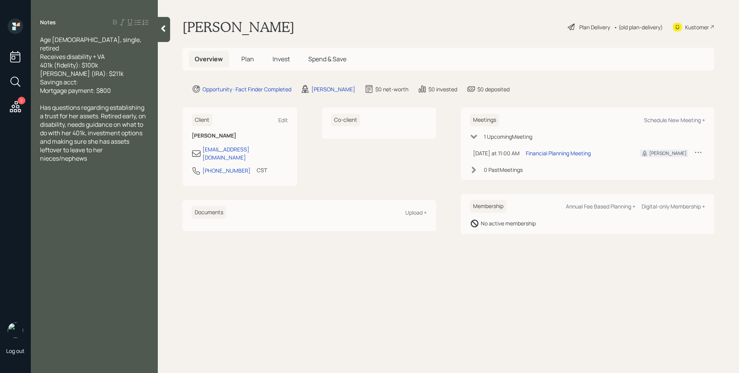 The height and width of the screenshot is (373, 739). Describe the element at coordinates (673, 206) in the screenshot. I see `div: Digital-only Membership +` at that location.